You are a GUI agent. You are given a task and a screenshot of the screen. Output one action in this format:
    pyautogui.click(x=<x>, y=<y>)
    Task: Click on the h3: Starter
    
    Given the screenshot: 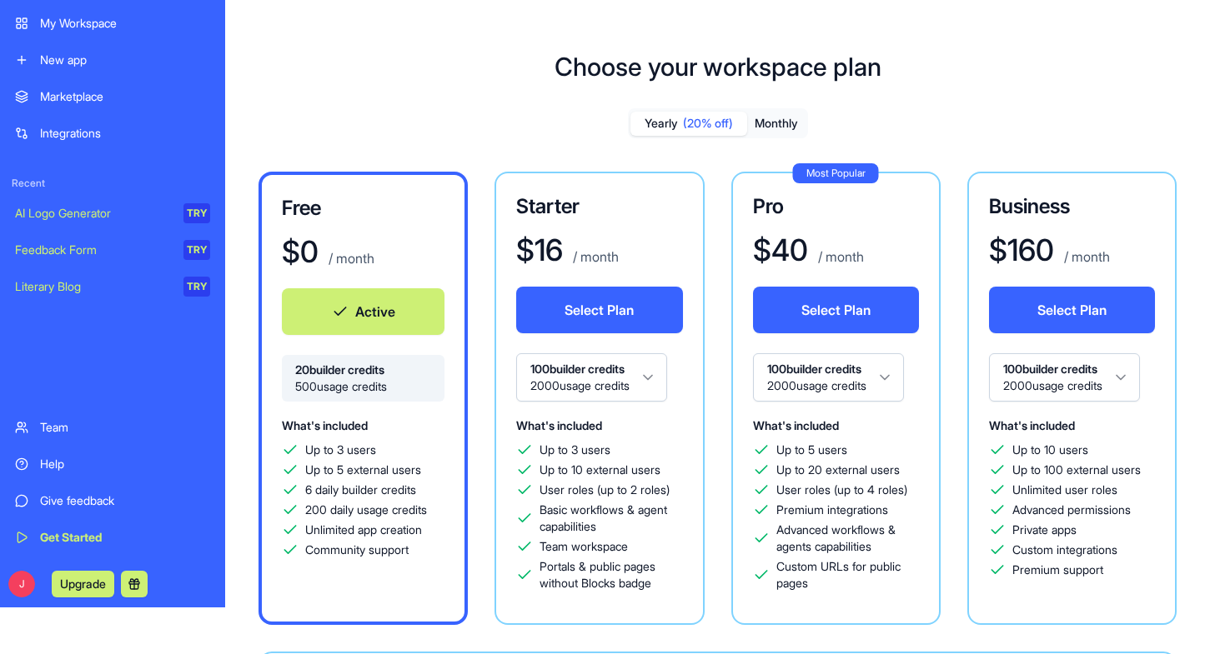 What is the action you would take?
    pyautogui.click(x=599, y=207)
    